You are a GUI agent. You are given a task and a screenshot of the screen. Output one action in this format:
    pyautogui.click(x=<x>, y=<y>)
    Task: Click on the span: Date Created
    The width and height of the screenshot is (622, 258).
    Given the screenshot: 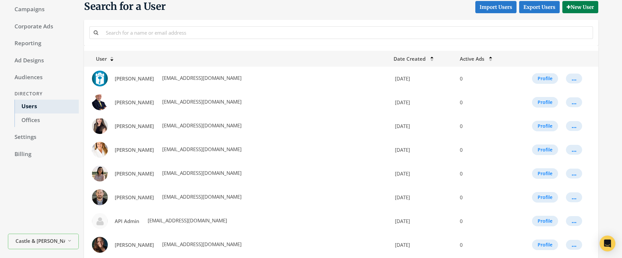 What is the action you would take?
    pyautogui.click(x=409, y=59)
    